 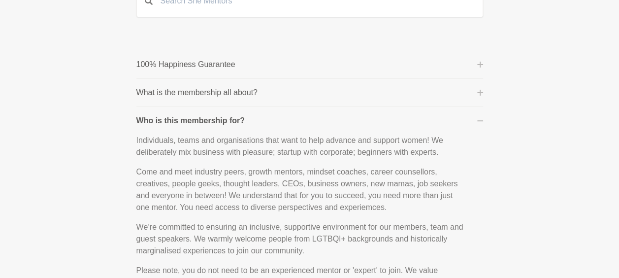 I want to click on p: Come and meet industry peers, growth mentors, mindset coaches, career counsellors, creatives, peo..., so click(x=302, y=190).